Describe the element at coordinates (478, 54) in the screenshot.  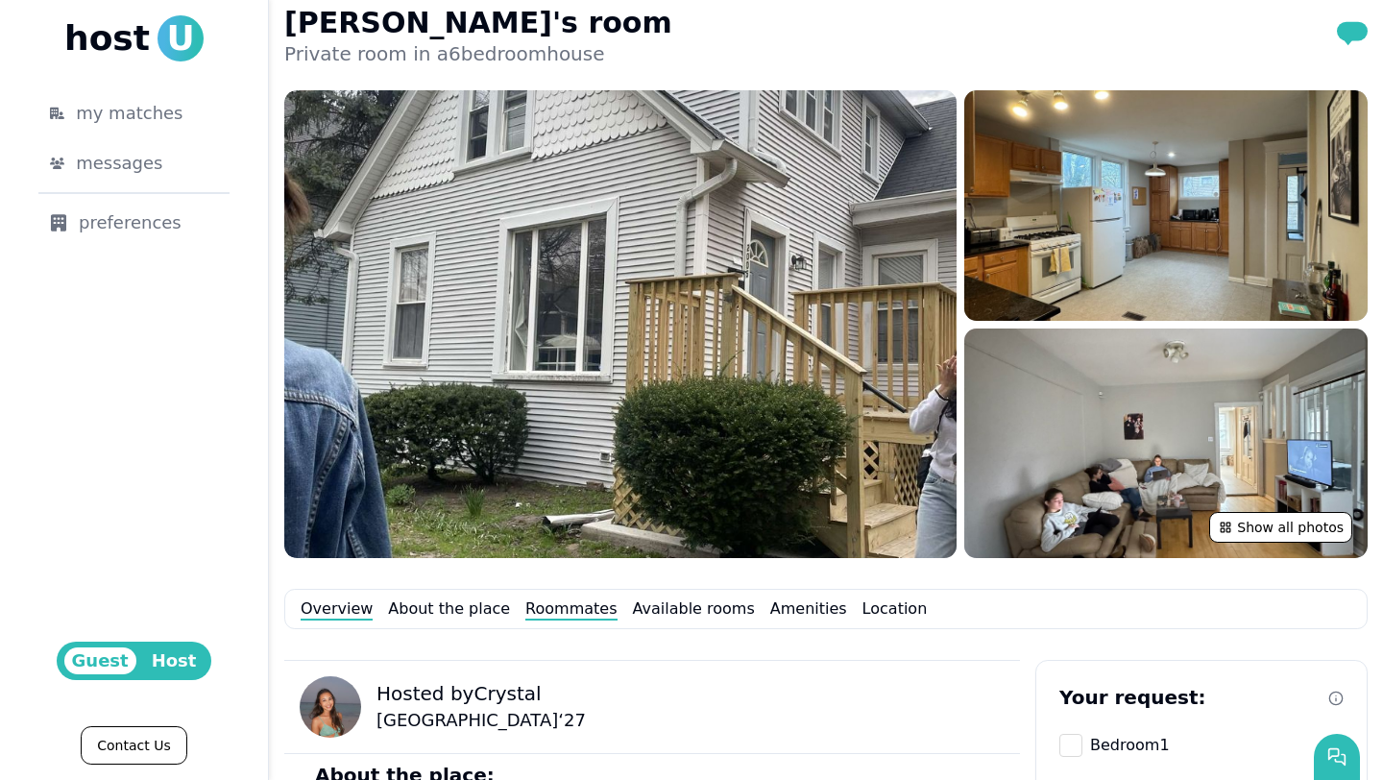
I see `h2: Private room in a 6 bedroom house` at that location.